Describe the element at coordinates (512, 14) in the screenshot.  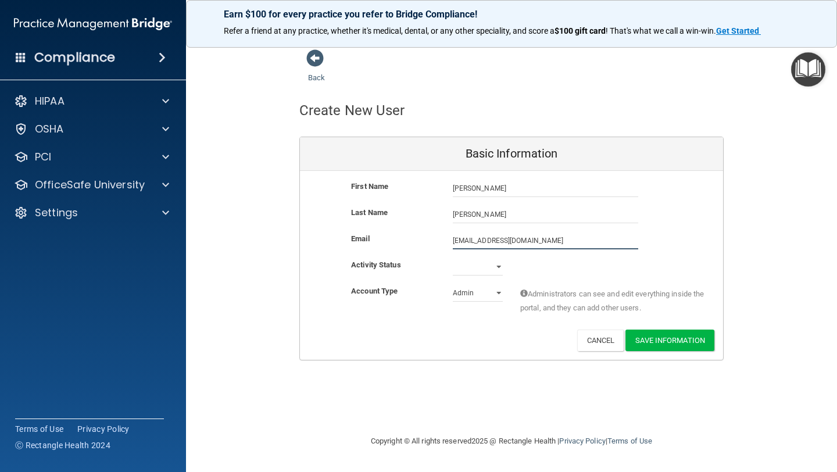
I see `p: Earn $100 for every practice you refer to Bridge Compliance!` at that location.